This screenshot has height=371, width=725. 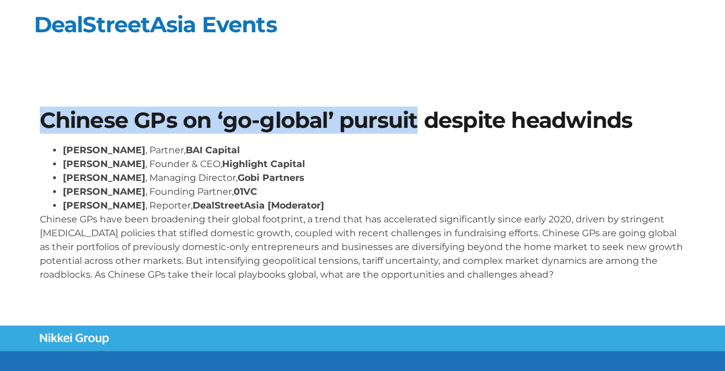 What do you see at coordinates (245, 191) in the screenshot?
I see `strong: 01VC` at bounding box center [245, 191].